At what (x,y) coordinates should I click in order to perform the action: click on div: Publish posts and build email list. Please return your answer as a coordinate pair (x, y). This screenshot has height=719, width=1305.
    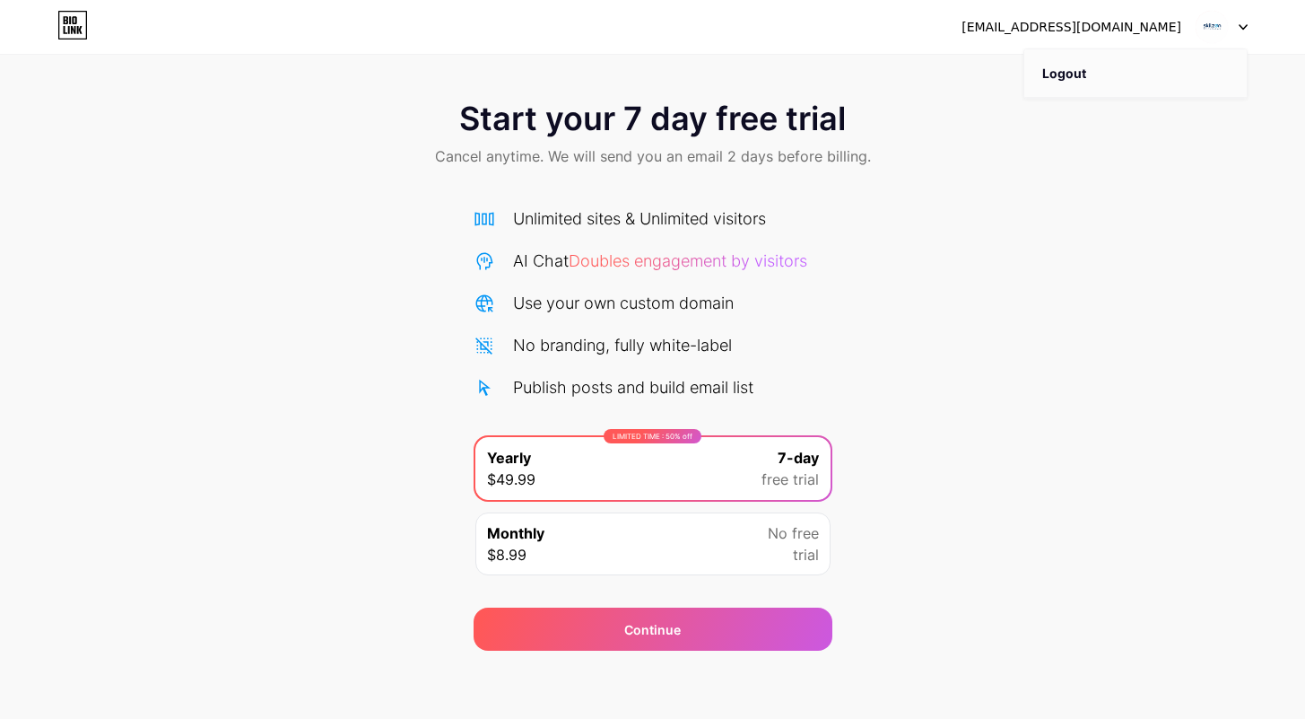
    Looking at the image, I should click on (633, 387).